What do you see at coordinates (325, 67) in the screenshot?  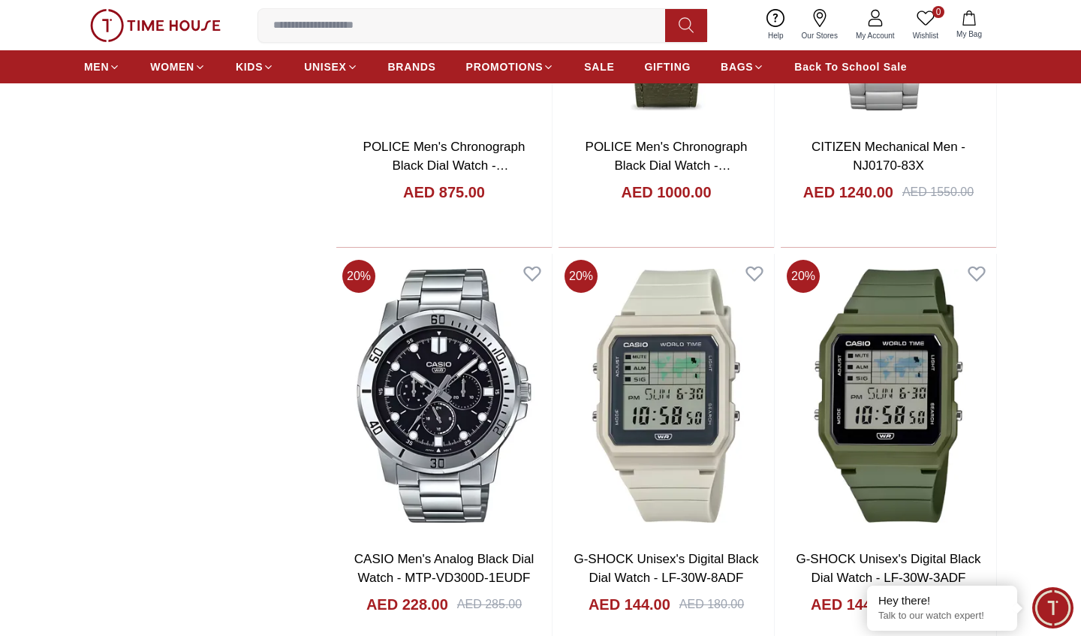 I see `span: UNISEX` at bounding box center [325, 67].